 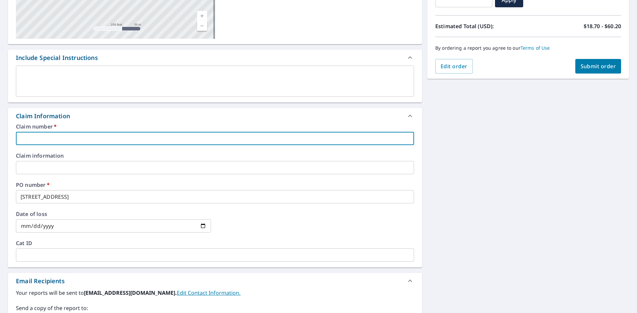 I want to click on p: Estimated Total (USD):, so click(x=481, y=26).